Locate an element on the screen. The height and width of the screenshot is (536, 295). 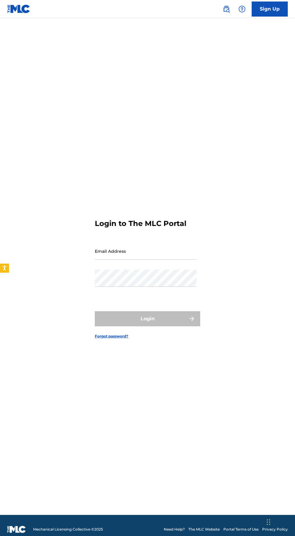
span: Mechanical Licensing Collective © 2025 is located at coordinates (68, 529).